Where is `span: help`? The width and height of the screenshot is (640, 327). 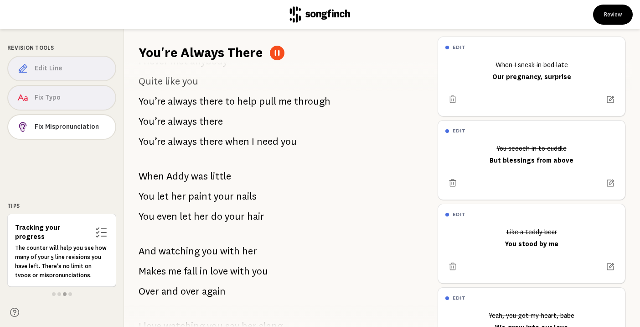
span: help is located at coordinates (247, 101).